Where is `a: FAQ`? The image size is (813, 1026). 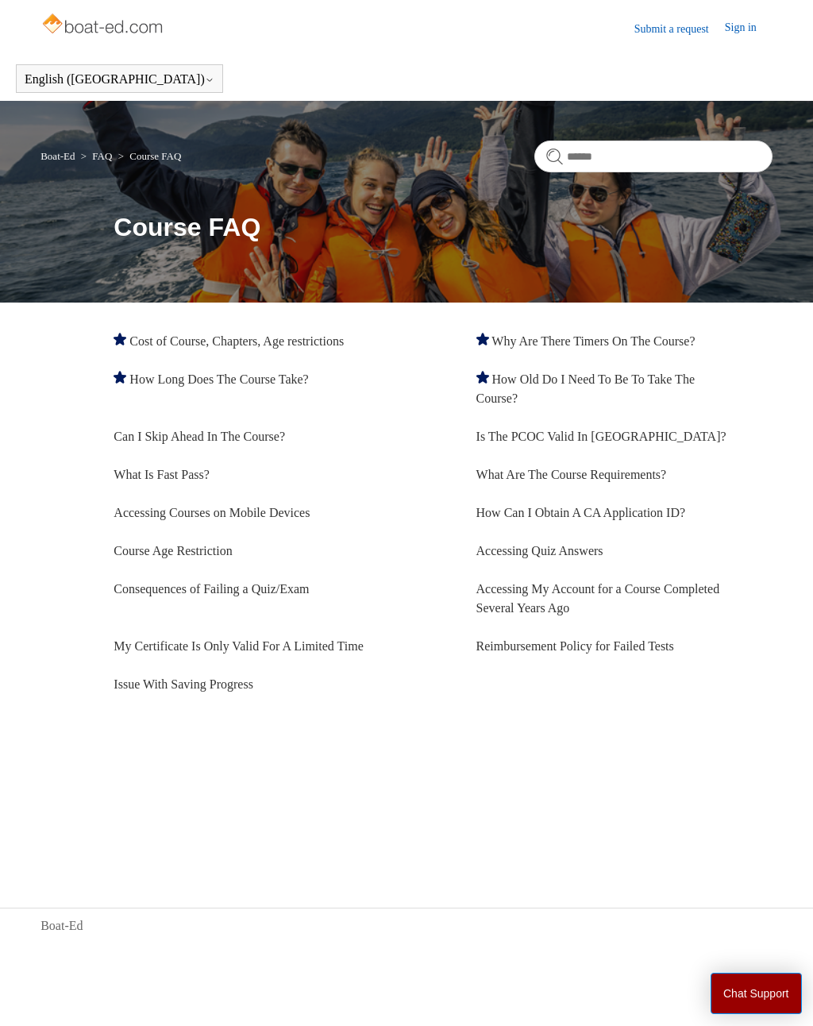 a: FAQ is located at coordinates (102, 156).